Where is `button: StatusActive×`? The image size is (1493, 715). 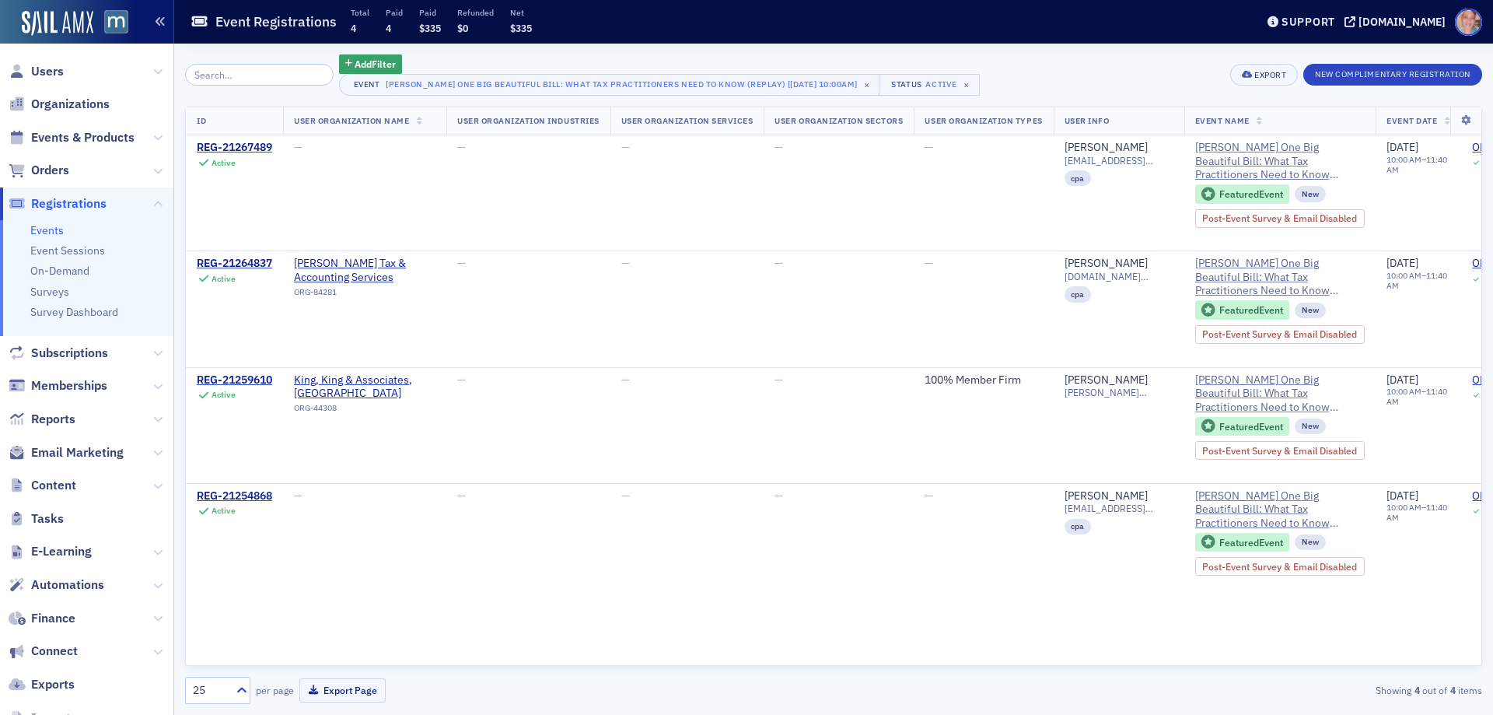 button: StatusActive× is located at coordinates (929, 85).